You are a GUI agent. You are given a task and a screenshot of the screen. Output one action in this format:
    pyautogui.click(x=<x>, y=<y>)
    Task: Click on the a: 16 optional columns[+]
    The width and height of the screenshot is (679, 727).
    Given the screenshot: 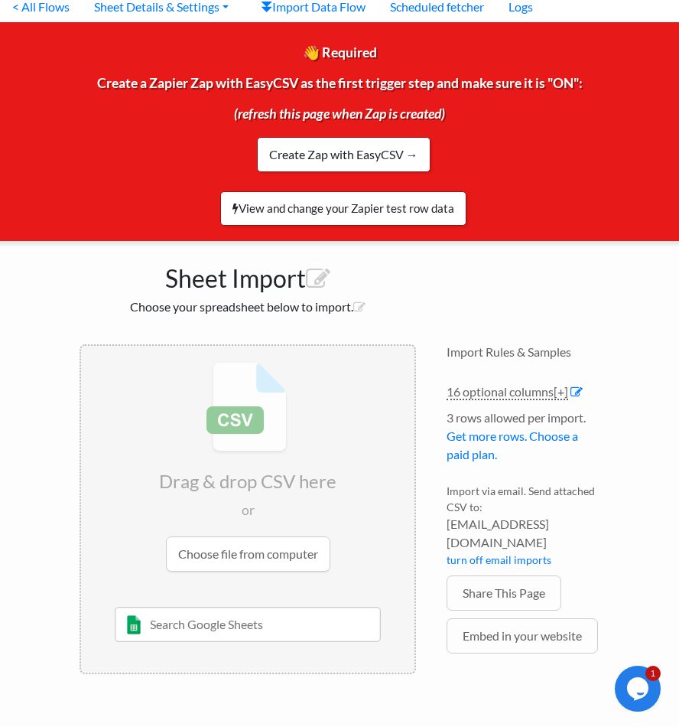 What is the action you would take?
    pyautogui.click(x=507, y=392)
    